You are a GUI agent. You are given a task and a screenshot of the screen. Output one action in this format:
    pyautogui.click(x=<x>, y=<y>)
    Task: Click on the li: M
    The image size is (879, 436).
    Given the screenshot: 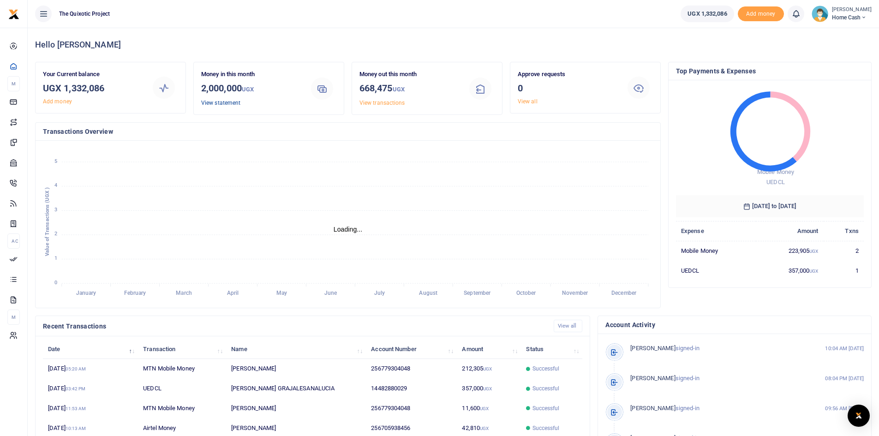 What is the action you would take?
    pyautogui.click(x=13, y=317)
    